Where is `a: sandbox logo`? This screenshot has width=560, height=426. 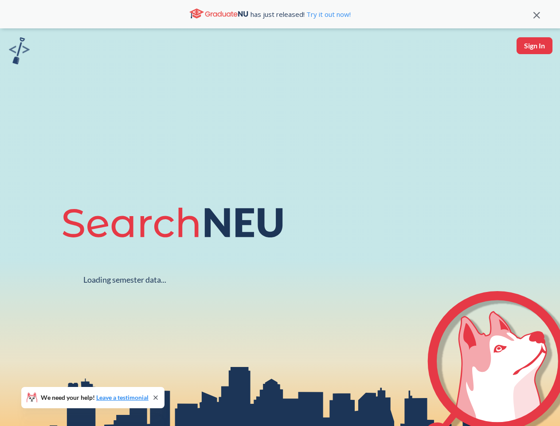 a: sandbox logo is located at coordinates (19, 52).